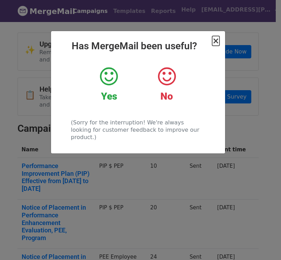 This screenshot has width=281, height=260. Describe the element at coordinates (166, 84) in the screenshot. I see `a: No` at that location.